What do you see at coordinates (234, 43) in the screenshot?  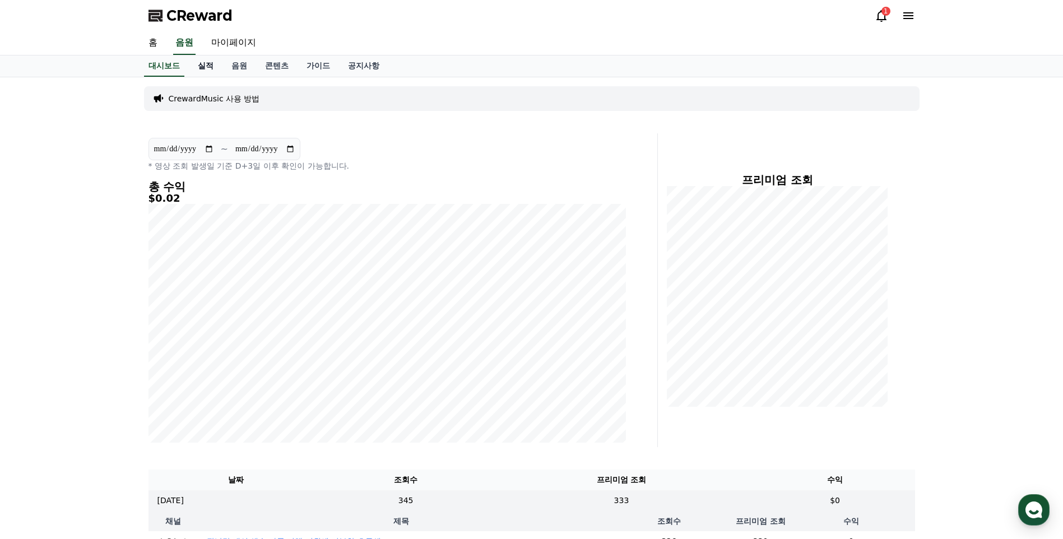 I see `a: 마이페이지` at bounding box center [234, 43].